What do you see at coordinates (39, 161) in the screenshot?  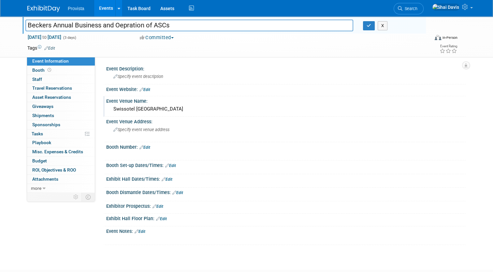 I see `span: Budget` at bounding box center [39, 161].